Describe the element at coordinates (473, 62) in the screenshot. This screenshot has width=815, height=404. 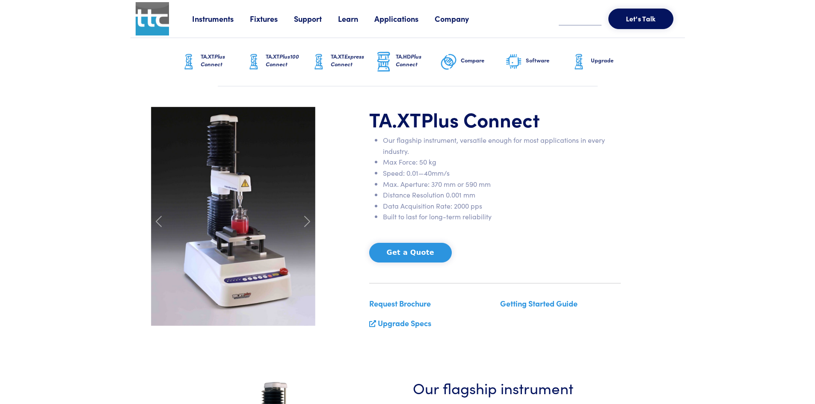
I see `a: Compare` at that location.